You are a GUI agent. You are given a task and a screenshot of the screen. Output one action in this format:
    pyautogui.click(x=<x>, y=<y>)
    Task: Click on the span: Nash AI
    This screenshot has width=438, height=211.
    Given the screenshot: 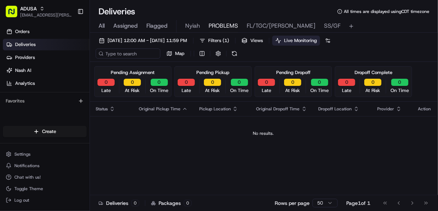 What is the action you would take?
    pyautogui.click(x=23, y=71)
    